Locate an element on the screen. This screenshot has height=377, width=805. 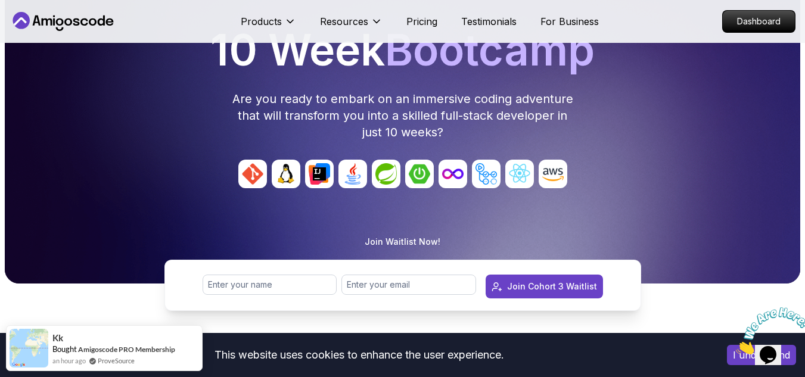
img: avatar_8 is located at coordinates (520, 174).